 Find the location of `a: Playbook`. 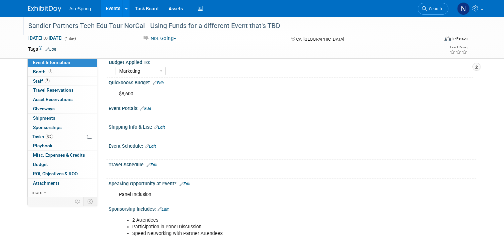

a: Playbook is located at coordinates (62, 146).